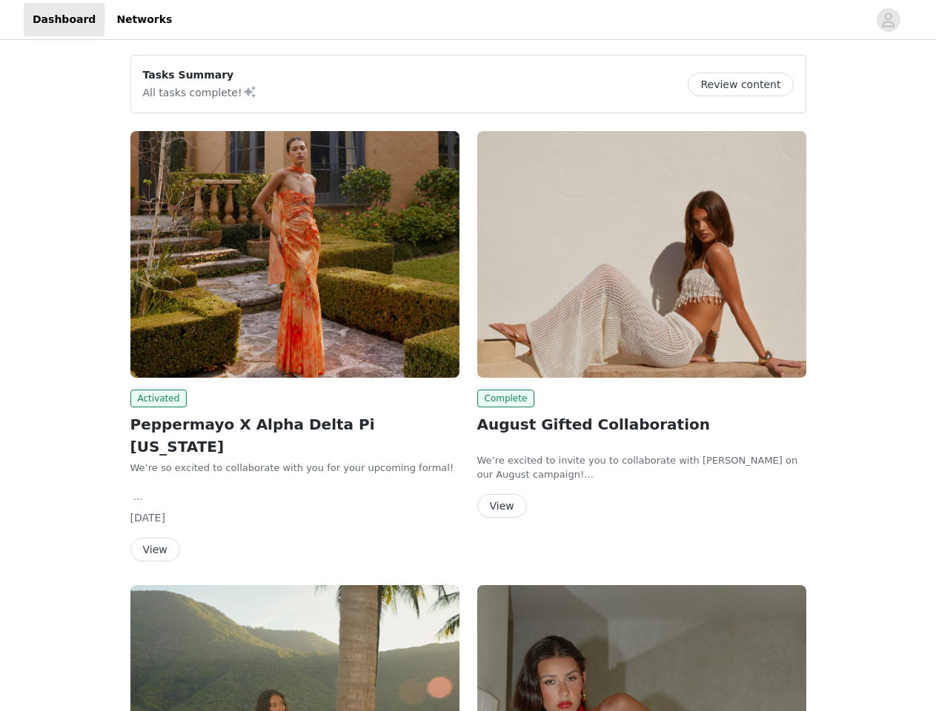 The height and width of the screenshot is (711, 936). What do you see at coordinates (506, 399) in the screenshot?
I see `span: Complete` at bounding box center [506, 399].